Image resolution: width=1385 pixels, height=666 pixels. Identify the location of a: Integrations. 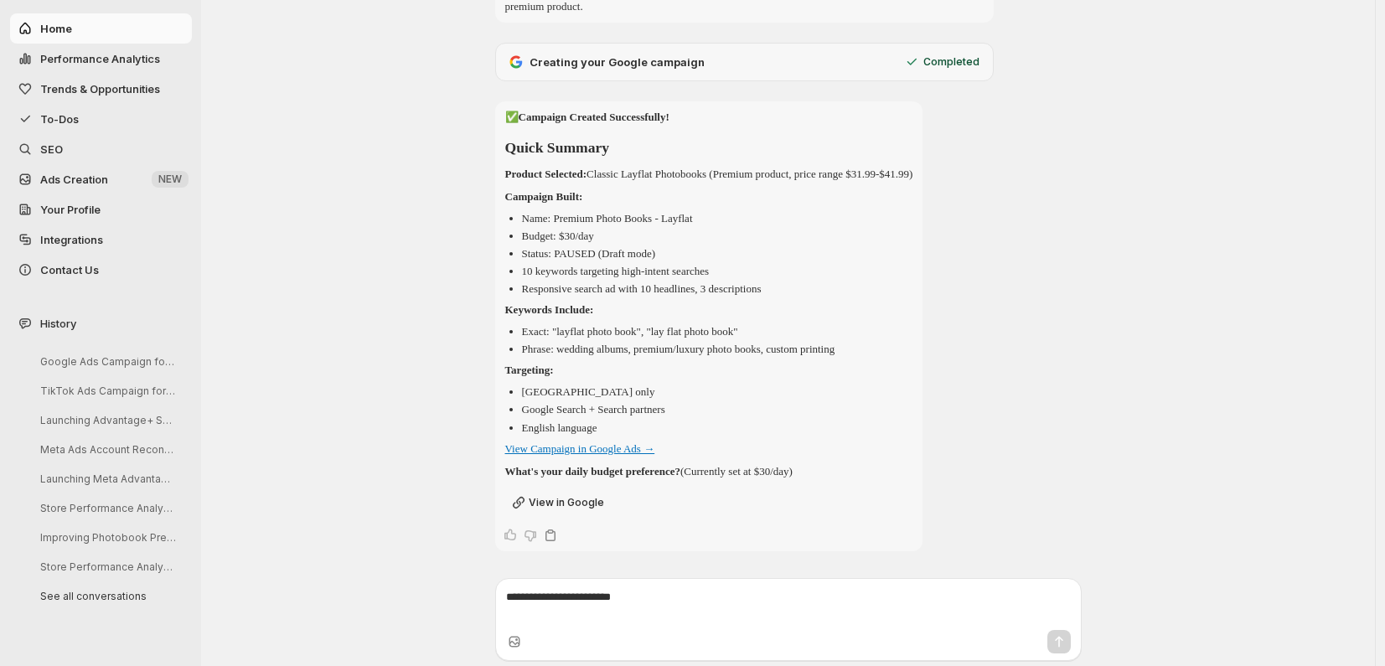
(101, 240).